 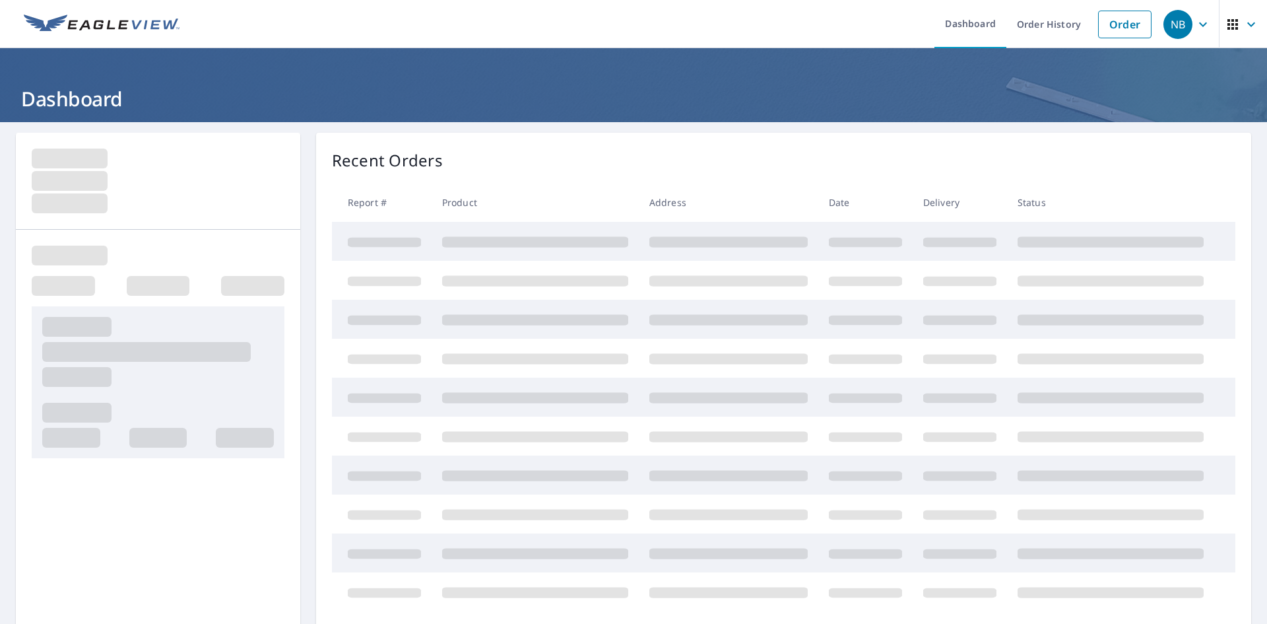 I want to click on th: Delivery, so click(x=959, y=202).